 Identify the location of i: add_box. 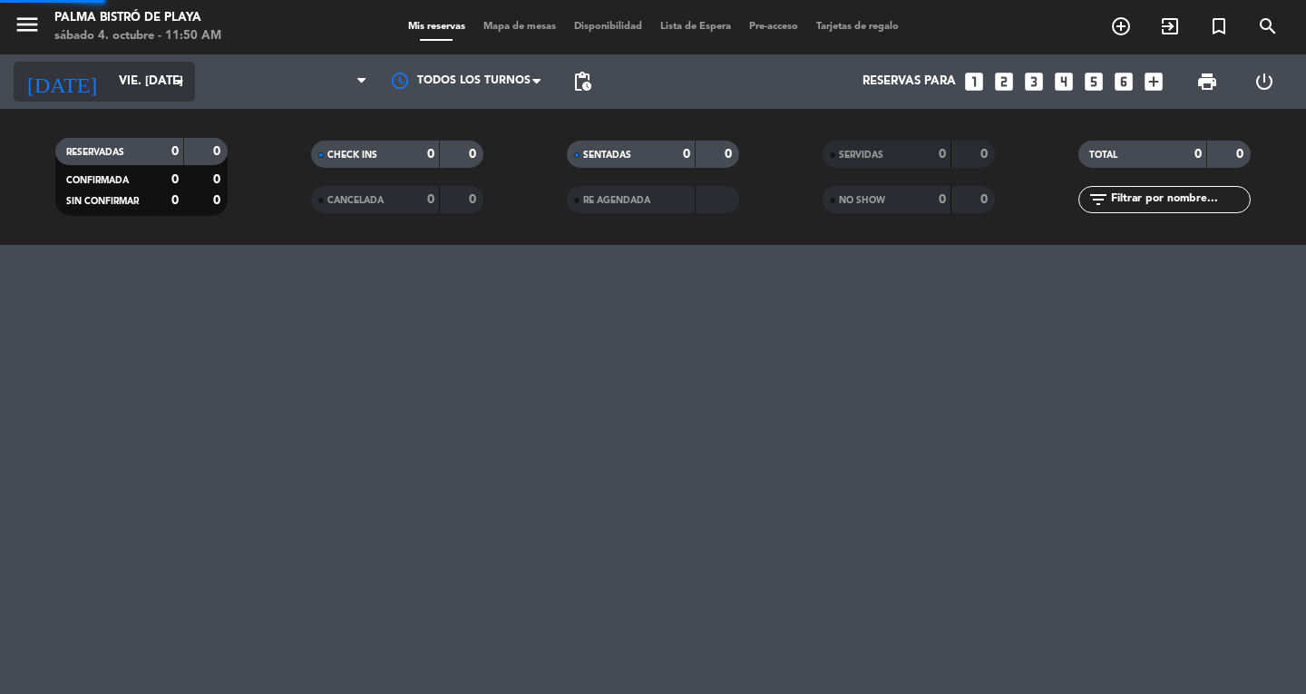
(1154, 82).